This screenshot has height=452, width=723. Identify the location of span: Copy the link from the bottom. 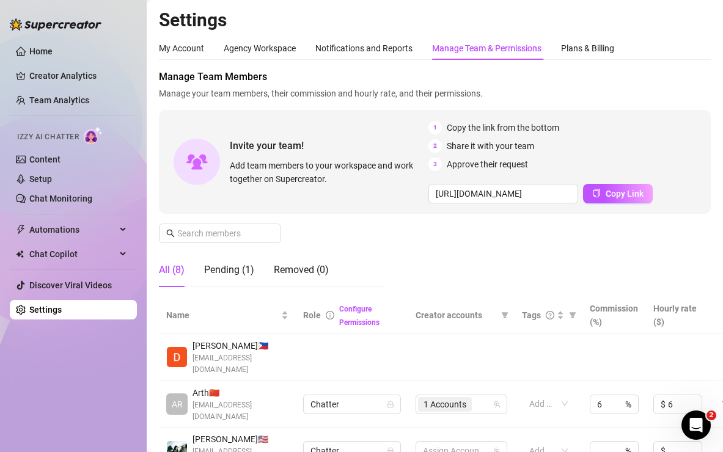
(503, 128).